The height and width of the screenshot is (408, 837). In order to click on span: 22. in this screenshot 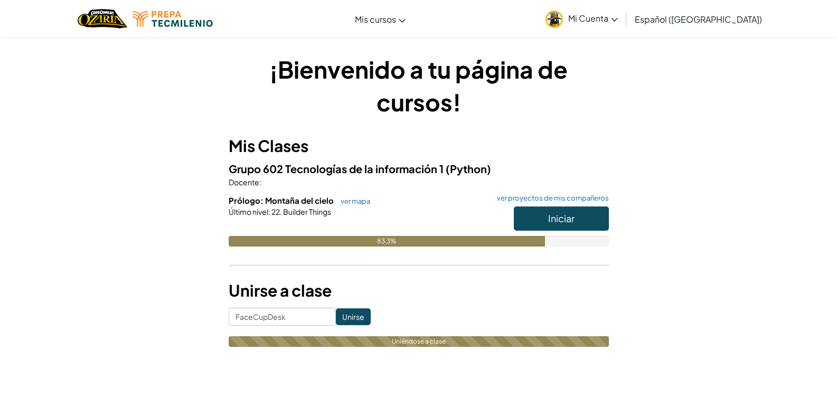, I will do `click(276, 212)`.